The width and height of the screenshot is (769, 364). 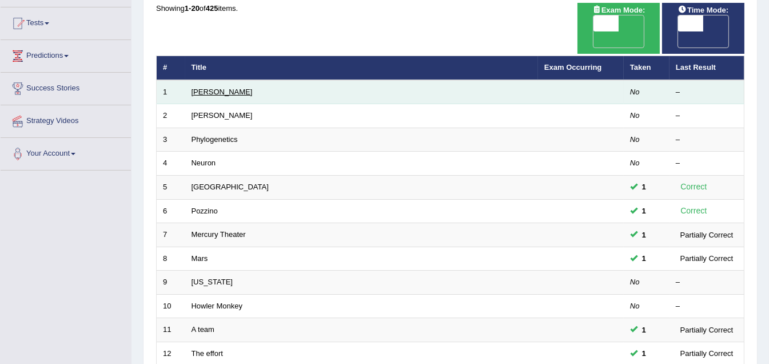 I want to click on td: 3, so click(x=171, y=140).